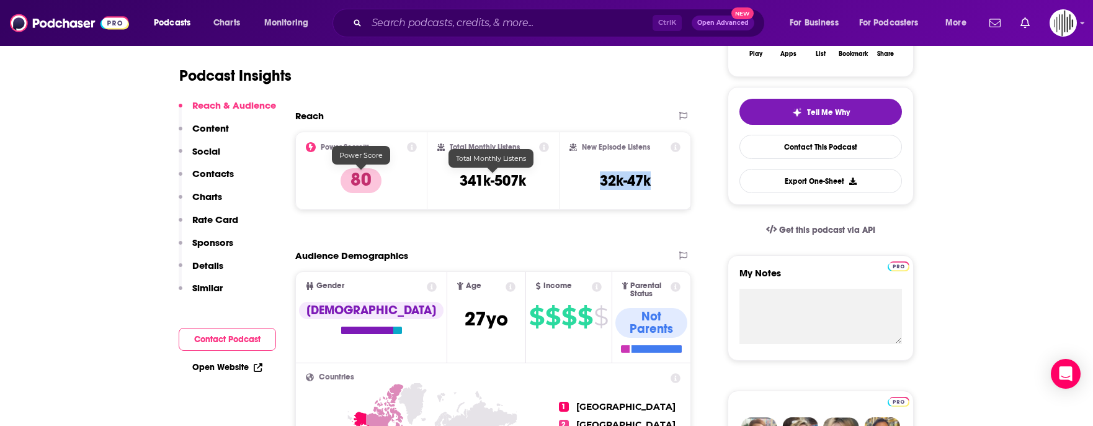 The image size is (1093, 426). What do you see at coordinates (286, 23) in the screenshot?
I see `span: Monitoring` at bounding box center [286, 23].